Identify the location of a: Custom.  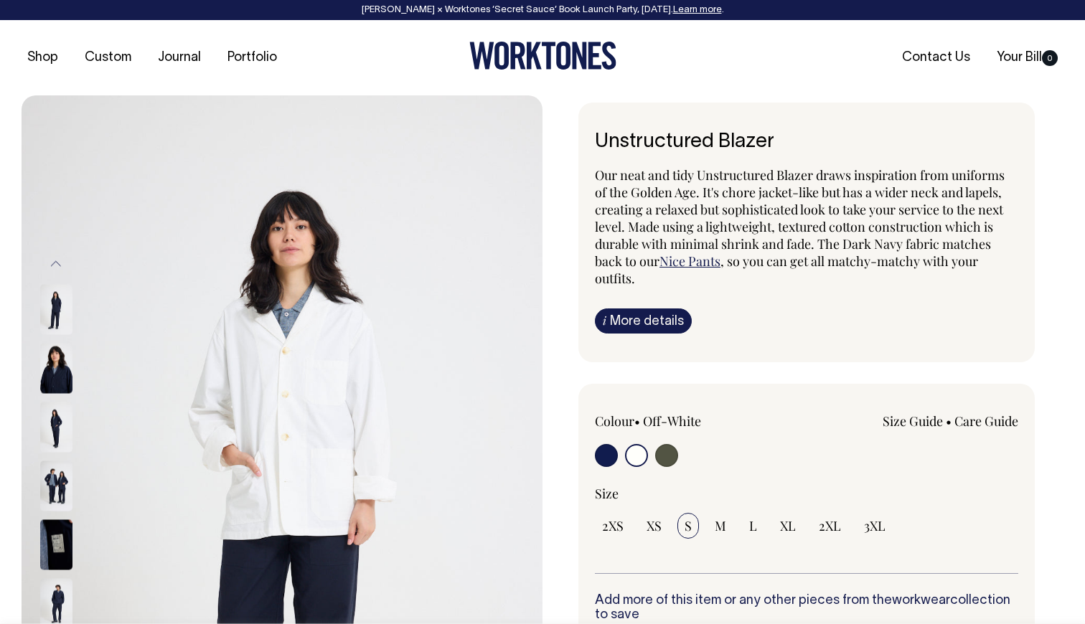
(108, 57).